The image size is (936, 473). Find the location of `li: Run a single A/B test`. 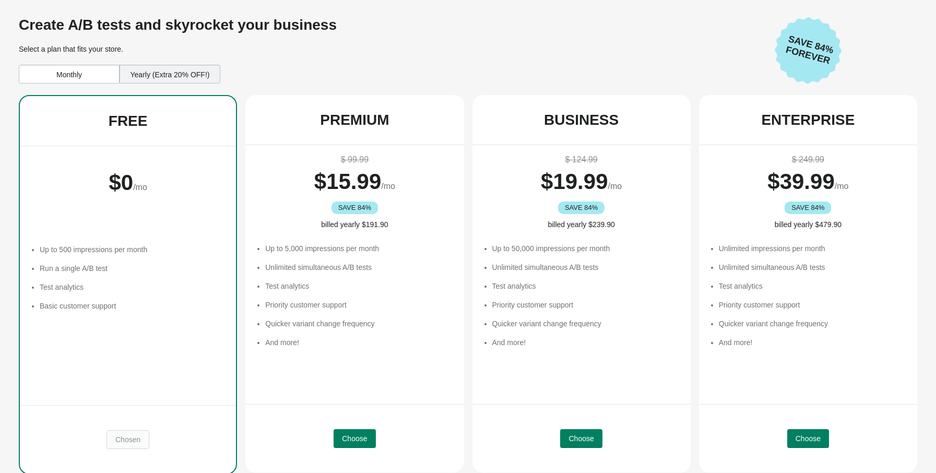

li: Run a single A/B test is located at coordinates (133, 268).